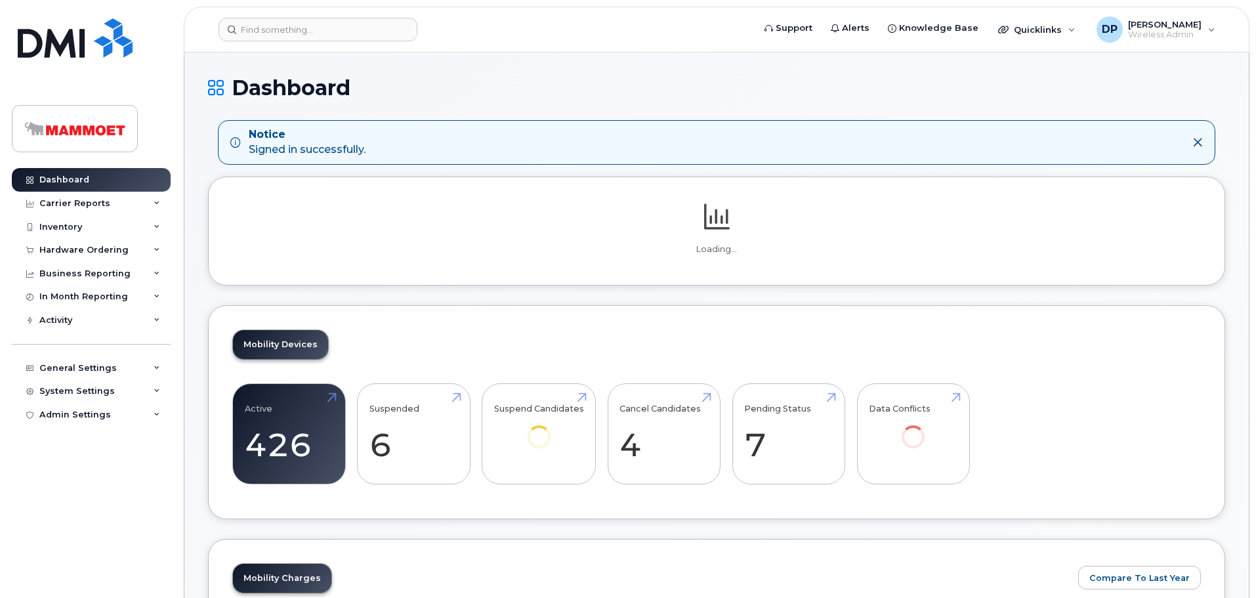 Image resolution: width=1256 pixels, height=598 pixels. What do you see at coordinates (1139, 578) in the screenshot?
I see `button: Compare To Last Year` at bounding box center [1139, 578].